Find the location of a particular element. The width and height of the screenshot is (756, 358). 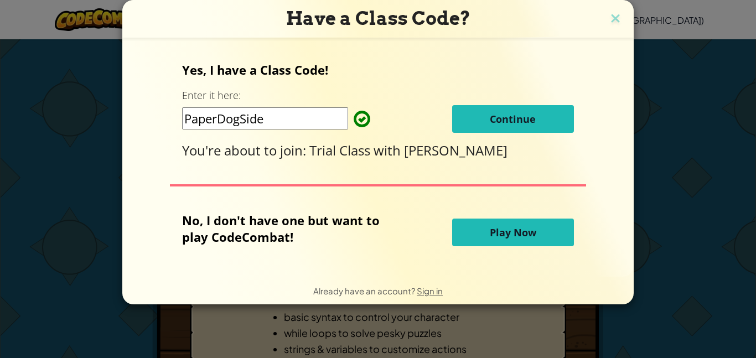

span: with is located at coordinates (388, 150).